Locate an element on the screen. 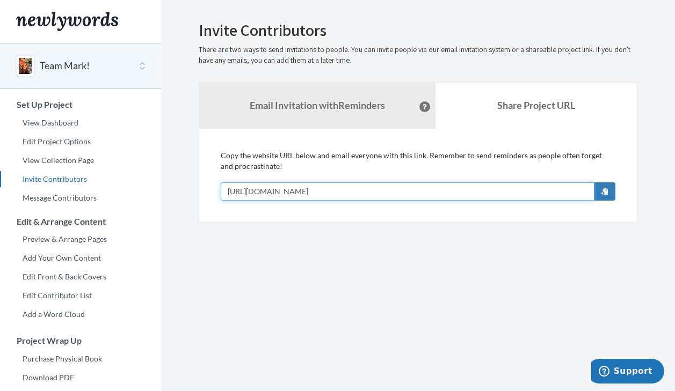 Image resolution: width=675 pixels, height=391 pixels. h2: Invite Contributors is located at coordinates (418, 30).